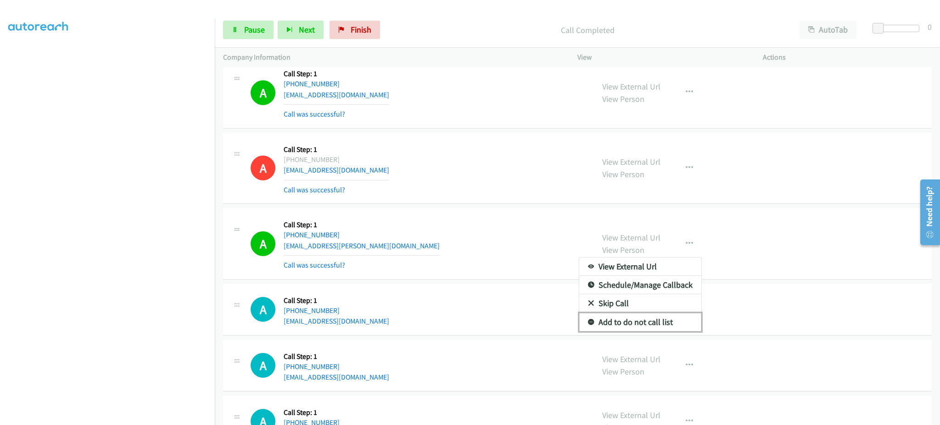  Describe the element at coordinates (16, 31) in the screenshot. I see `div: Need help?` at that location.